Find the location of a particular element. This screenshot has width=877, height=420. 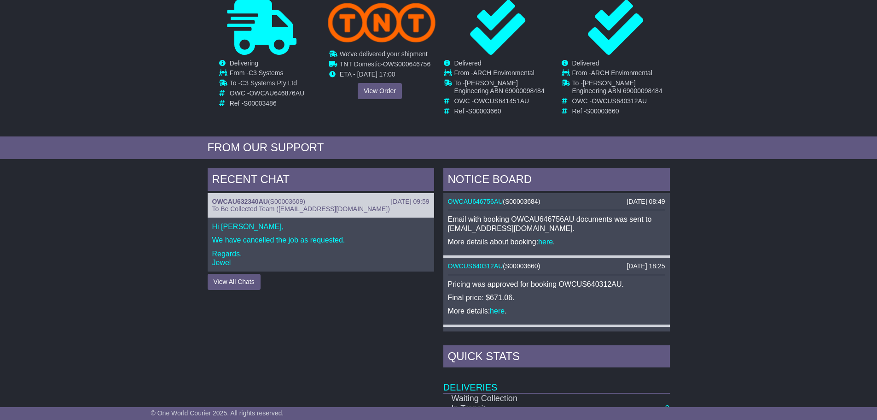

span: © One World Courier 2025. All rights reserved. is located at coordinates (217, 413).